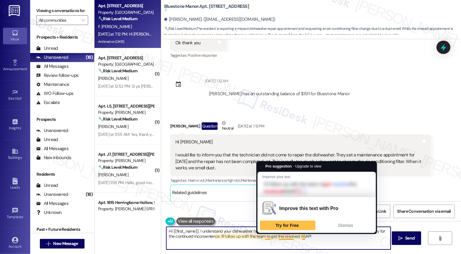 The height and width of the screenshot is (254, 461). I want to click on span: Send, so click(410, 238).